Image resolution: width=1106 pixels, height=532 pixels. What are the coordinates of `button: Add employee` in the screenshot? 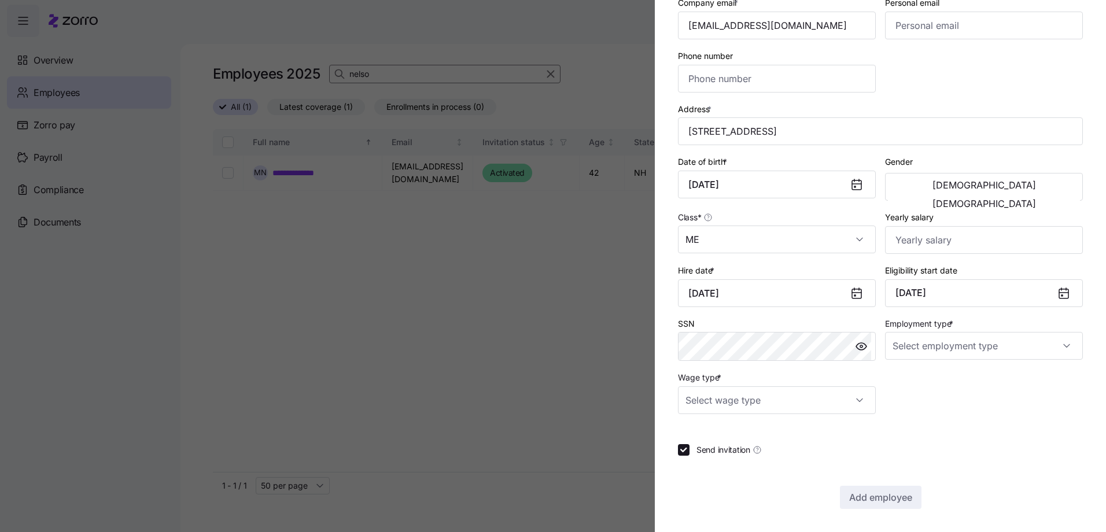 It's located at (881, 498).